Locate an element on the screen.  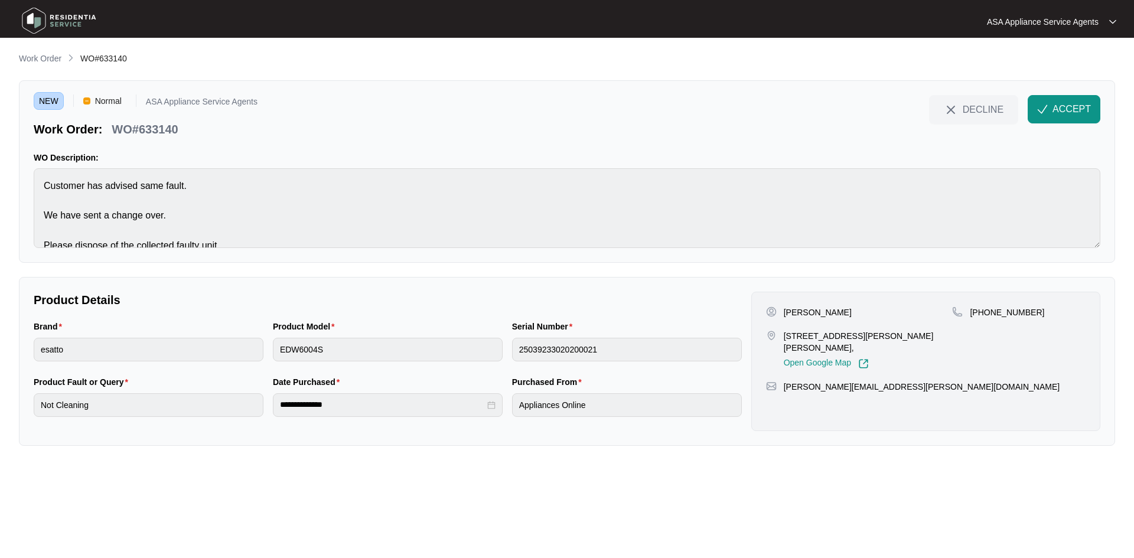
p: Work Order is located at coordinates (40, 58).